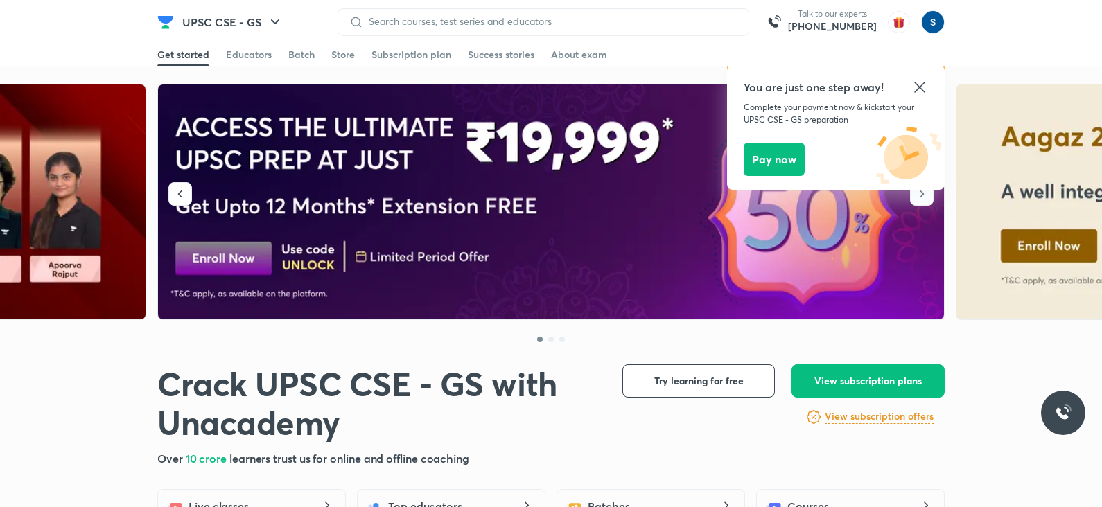 This screenshot has width=1102, height=507. I want to click on div: Batch, so click(301, 55).